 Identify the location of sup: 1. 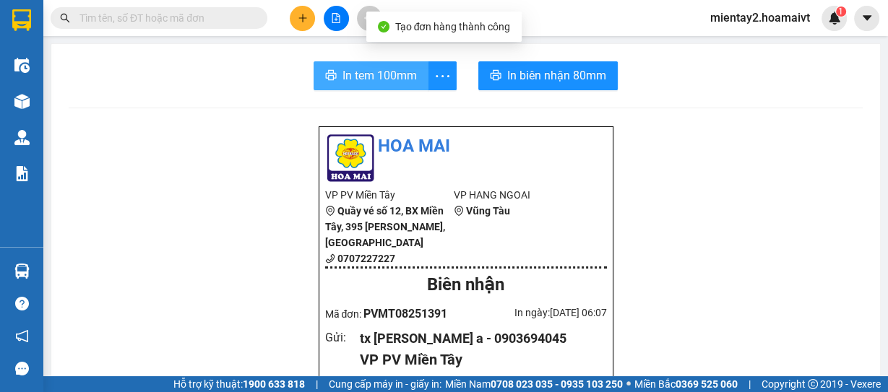
(841, 12).